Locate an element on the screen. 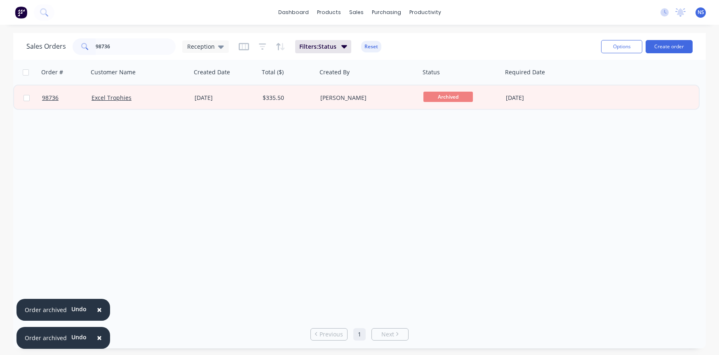 Image resolution: width=719 pixels, height=355 pixels. div: productivity is located at coordinates (425, 12).